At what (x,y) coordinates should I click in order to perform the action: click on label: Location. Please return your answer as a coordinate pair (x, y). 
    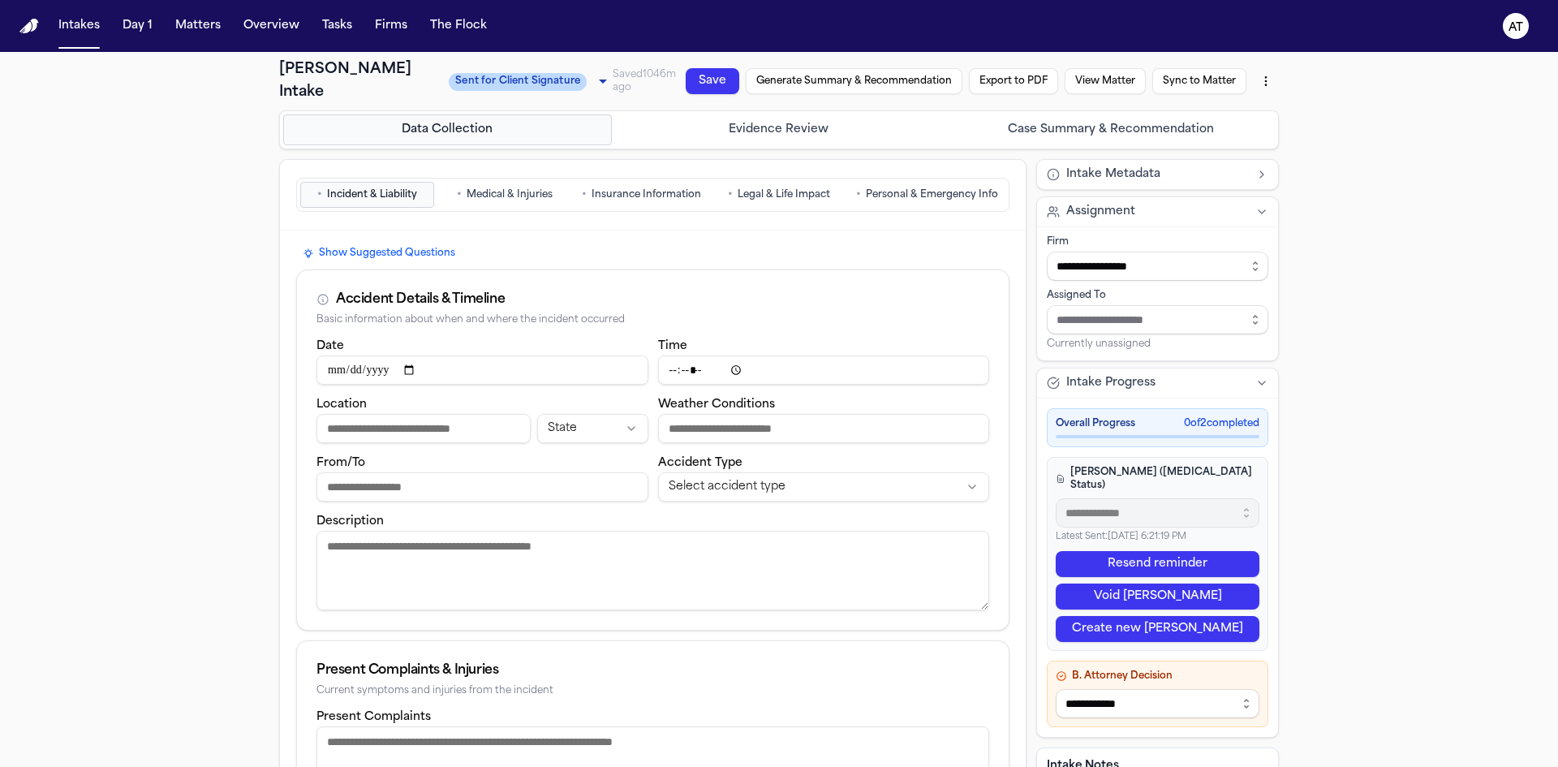
    Looking at the image, I should click on (342, 404).